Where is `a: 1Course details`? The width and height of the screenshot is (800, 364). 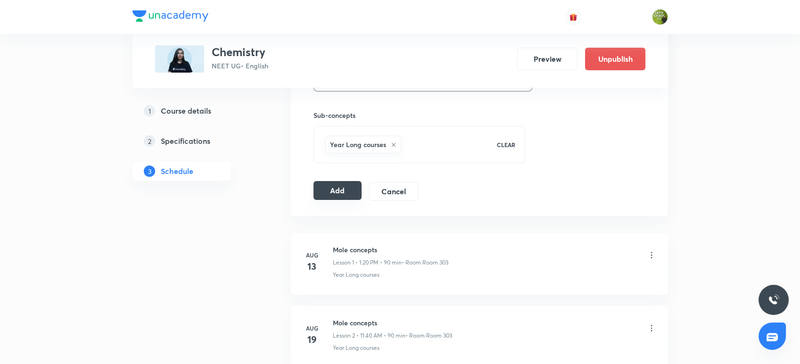 a: 1Course details is located at coordinates (197, 111).